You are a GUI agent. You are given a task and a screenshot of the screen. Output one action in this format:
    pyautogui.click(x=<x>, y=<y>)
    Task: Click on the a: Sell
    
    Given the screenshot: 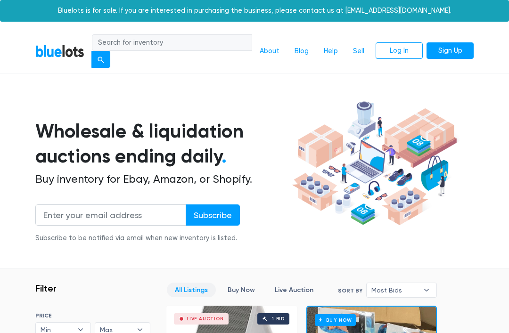 What is the action you would take?
    pyautogui.click(x=359, y=51)
    